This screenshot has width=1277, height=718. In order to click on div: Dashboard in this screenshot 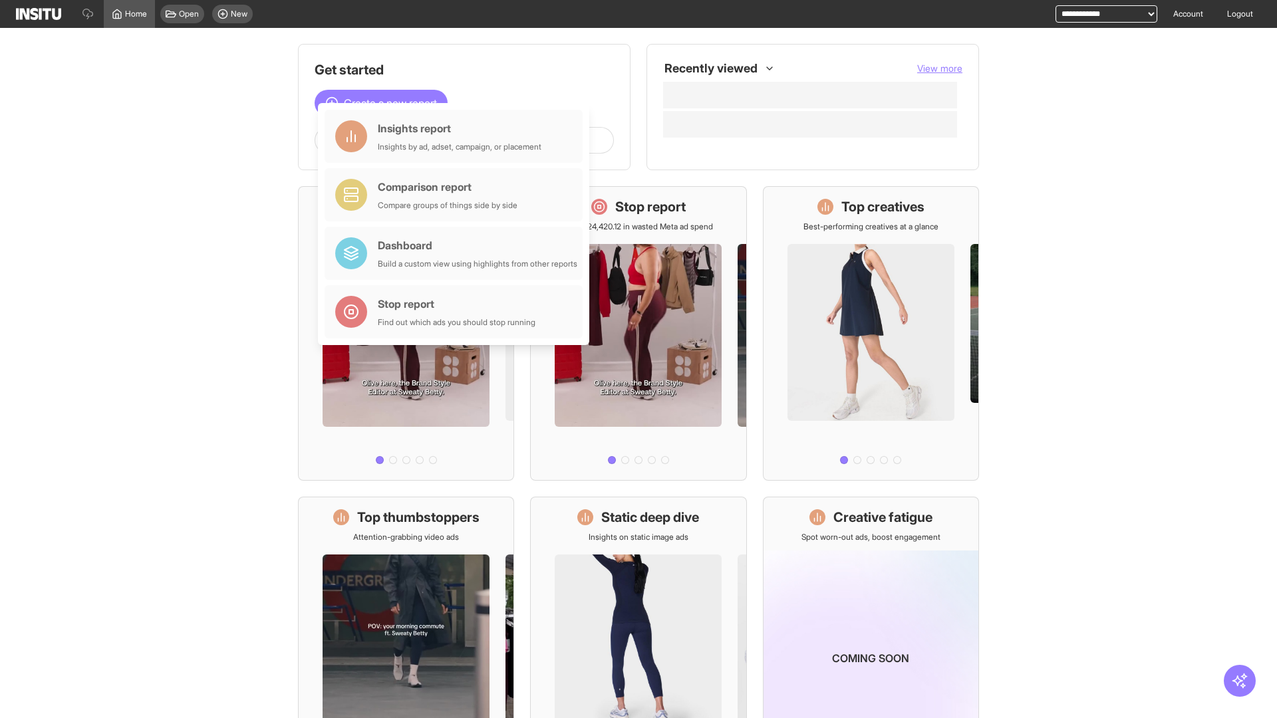, I will do `click(478, 245)`.